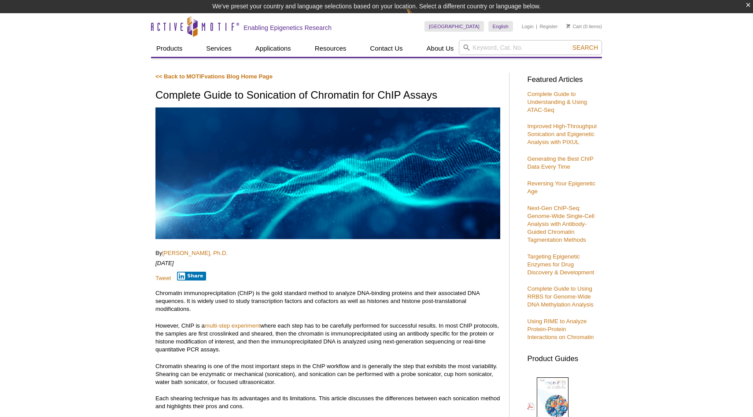 The height and width of the screenshot is (417, 753). Describe the element at coordinates (530, 48) in the screenshot. I see `input: Keyword, Cat. No.` at that location.